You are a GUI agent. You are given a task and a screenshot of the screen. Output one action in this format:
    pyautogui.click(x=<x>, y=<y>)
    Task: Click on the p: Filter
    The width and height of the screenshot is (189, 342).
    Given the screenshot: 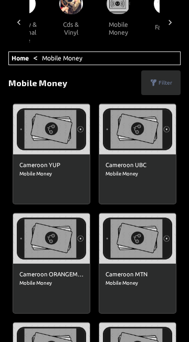 What is the action you would take?
    pyautogui.click(x=165, y=82)
    